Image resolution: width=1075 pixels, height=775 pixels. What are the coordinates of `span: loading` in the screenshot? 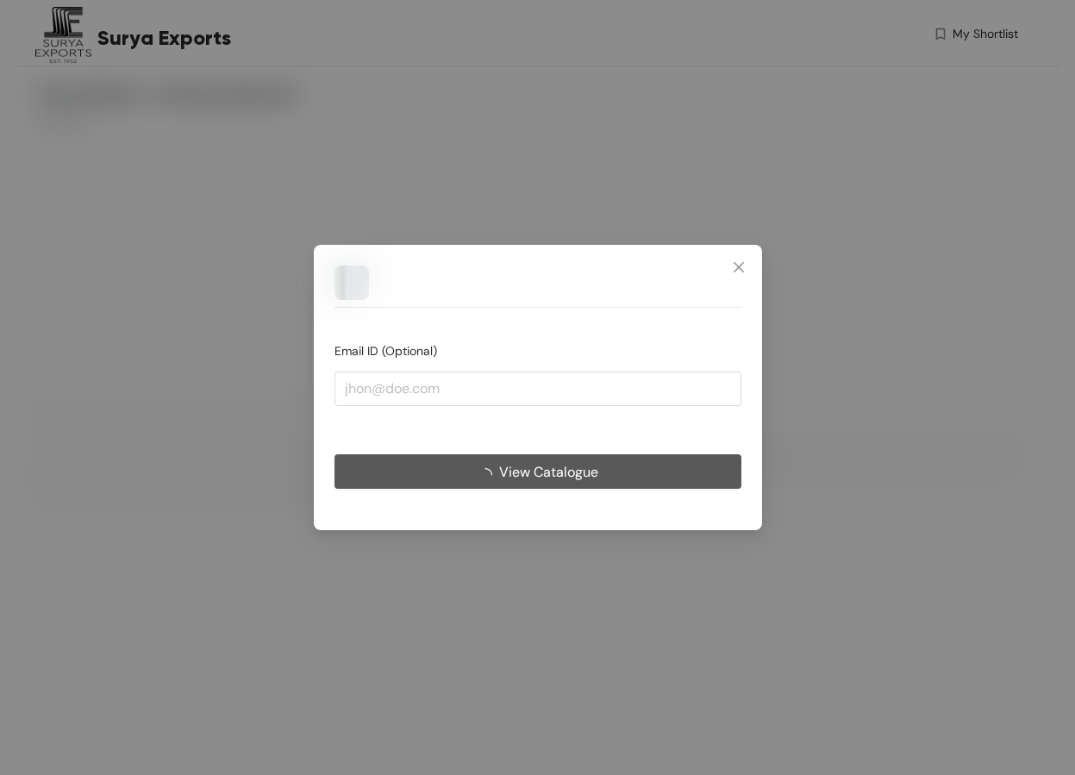 It's located at (488, 474).